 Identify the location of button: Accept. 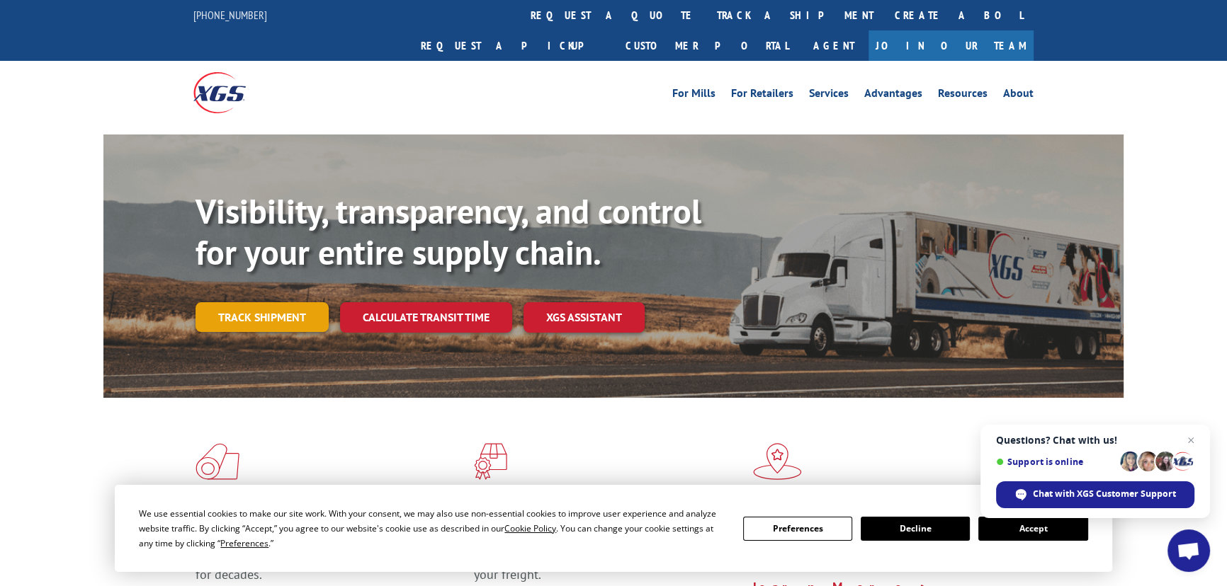
(1032, 529).